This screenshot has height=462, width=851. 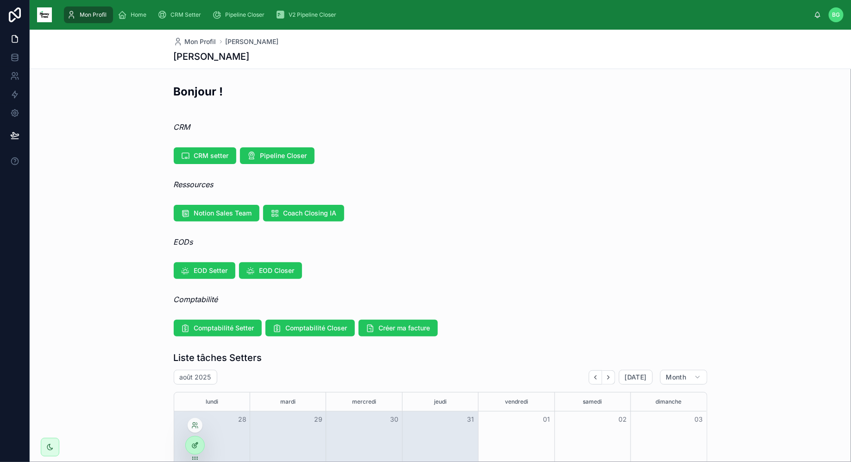 I want to click on a: Pipeline Closer, so click(x=240, y=15).